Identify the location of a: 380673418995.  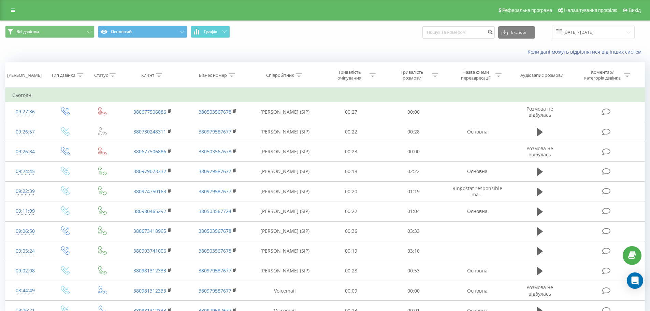
(150, 231).